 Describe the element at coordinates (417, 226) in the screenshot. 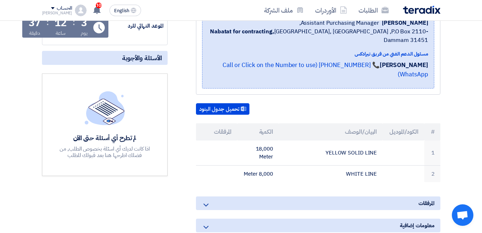

I see `span: معلومات إضافية` at that location.